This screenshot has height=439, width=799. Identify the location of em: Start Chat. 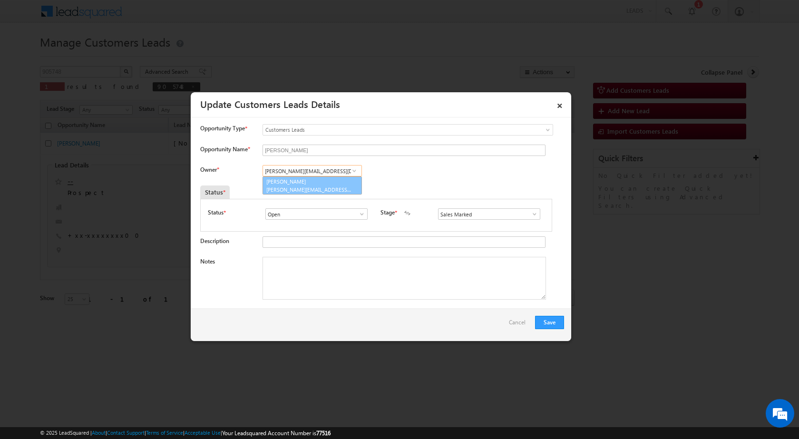
(151, 299).